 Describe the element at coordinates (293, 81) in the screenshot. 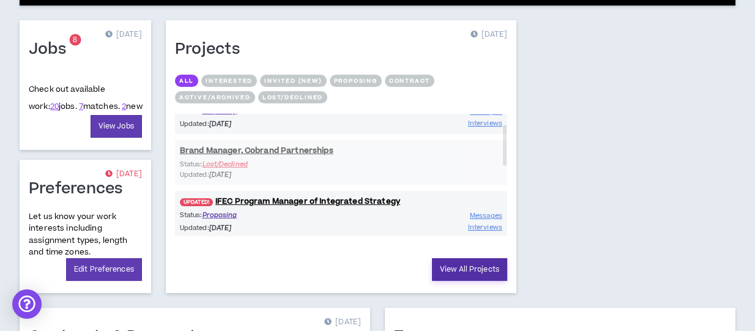

I see `button: Invited (new)` at that location.